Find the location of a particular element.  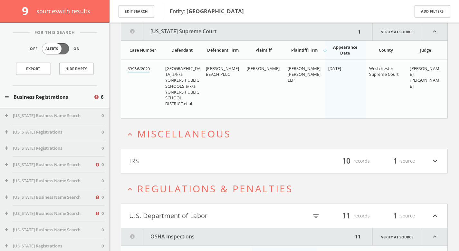

span: 10 is located at coordinates (346, 160).